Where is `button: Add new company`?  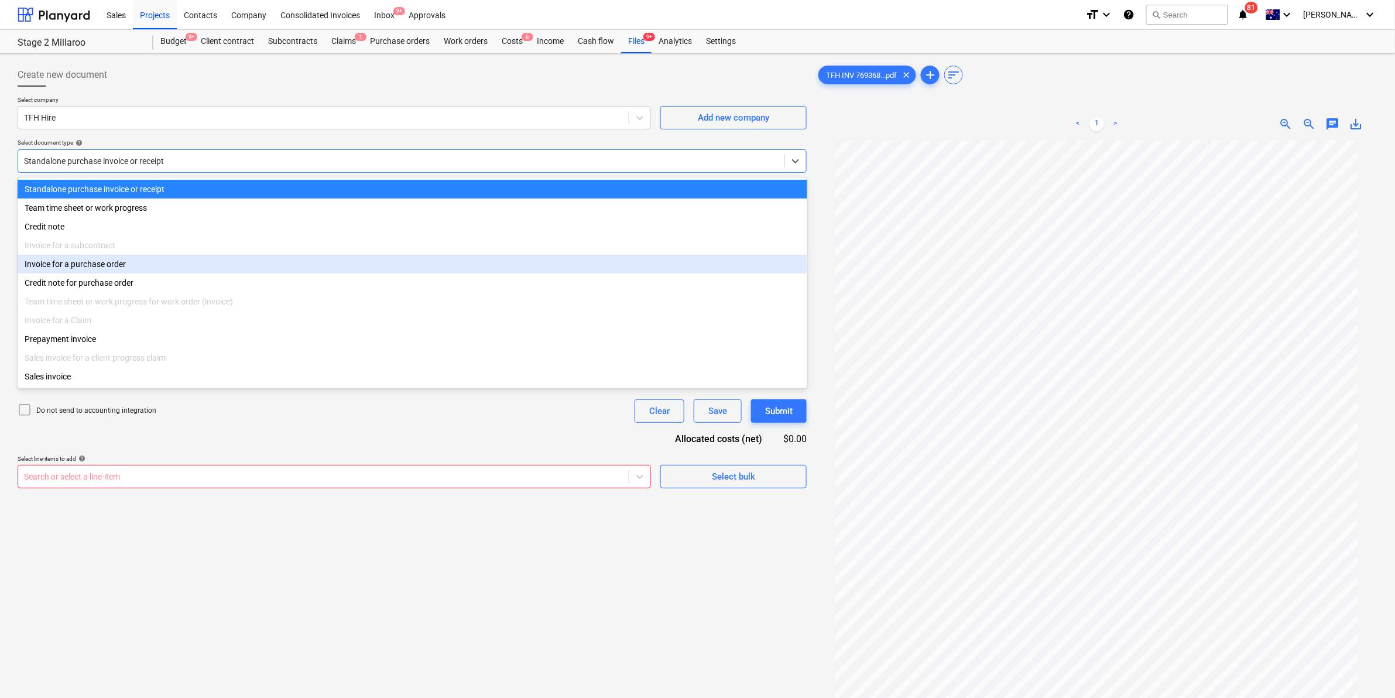 button: Add new company is located at coordinates (734, 118).